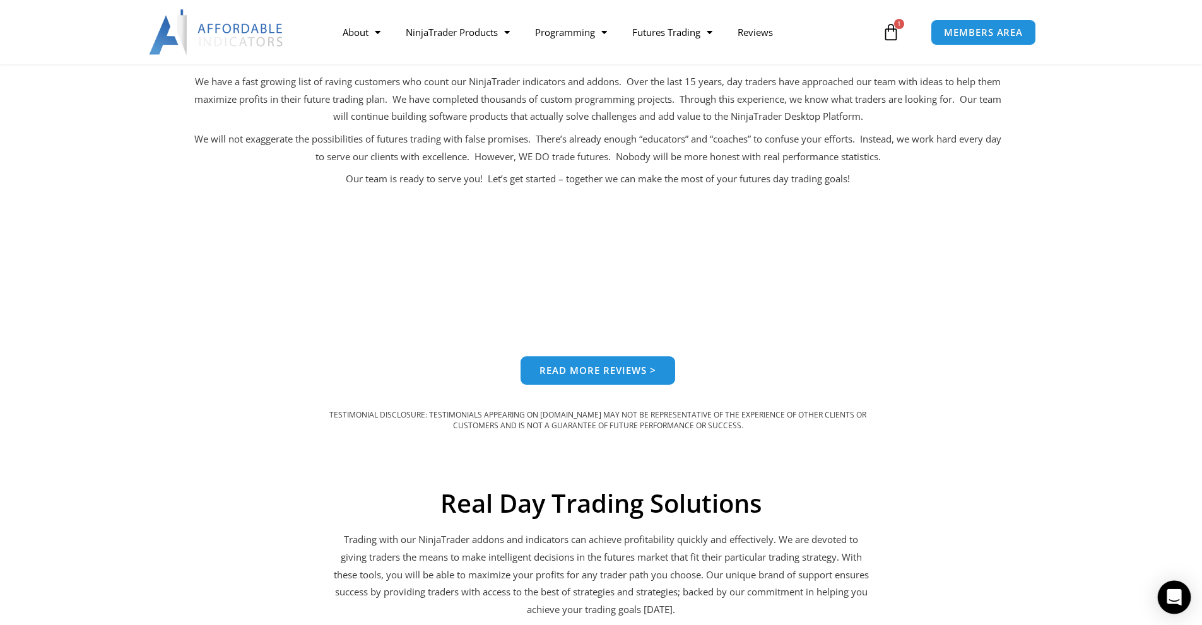  Describe the element at coordinates (598, 370) in the screenshot. I see `span: Read more reviews >` at that location.